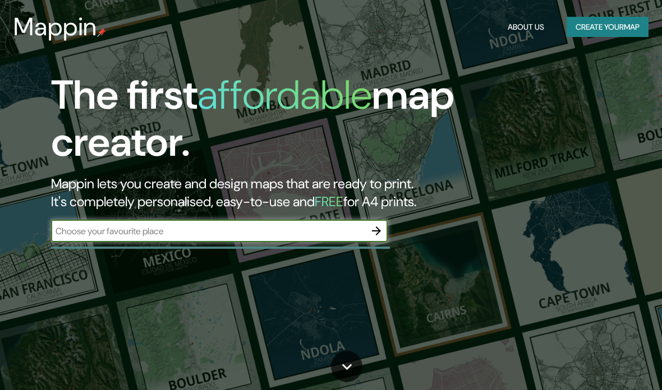  What do you see at coordinates (208, 231) in the screenshot?
I see `input: Choose your favourite place` at bounding box center [208, 231].